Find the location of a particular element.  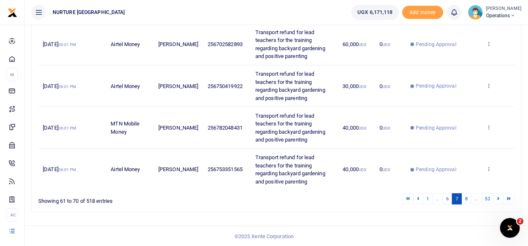

span: 256702582893 is located at coordinates (225, 44).